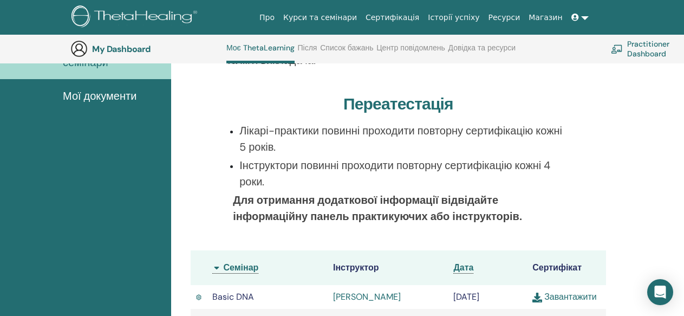 The width and height of the screenshot is (684, 316). Describe the element at coordinates (347, 52) in the screenshot. I see `a: Список бажань` at that location.